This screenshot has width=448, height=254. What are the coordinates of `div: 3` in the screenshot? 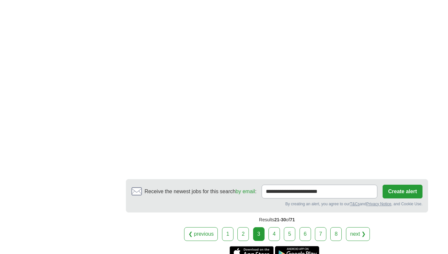 It's located at (258, 234).